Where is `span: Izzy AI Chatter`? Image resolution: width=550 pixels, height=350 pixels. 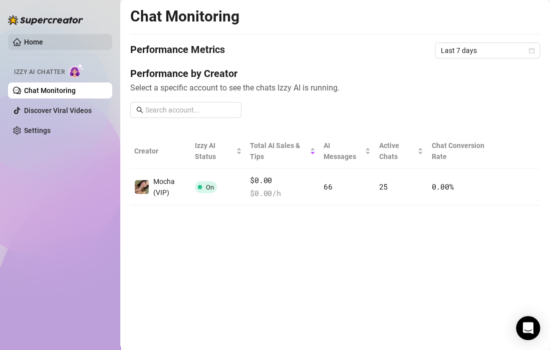 span: Izzy AI Chatter is located at coordinates (39, 72).